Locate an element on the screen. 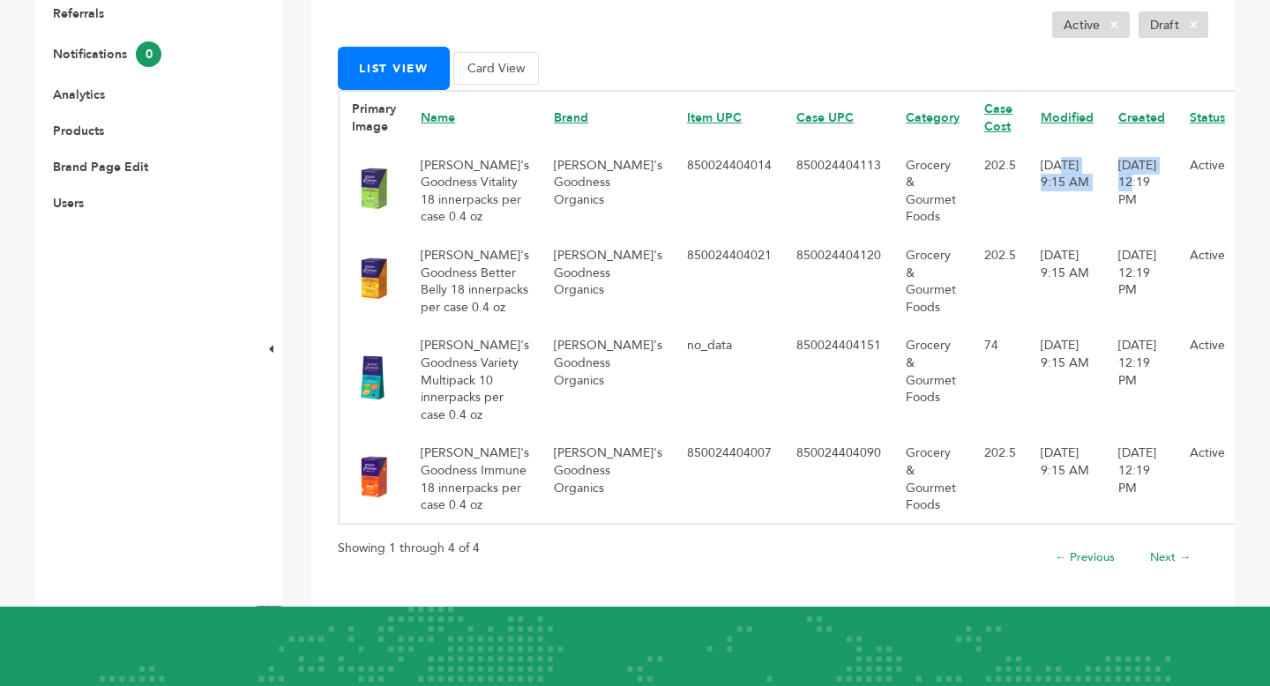  a: Case UPC is located at coordinates (824, 117).